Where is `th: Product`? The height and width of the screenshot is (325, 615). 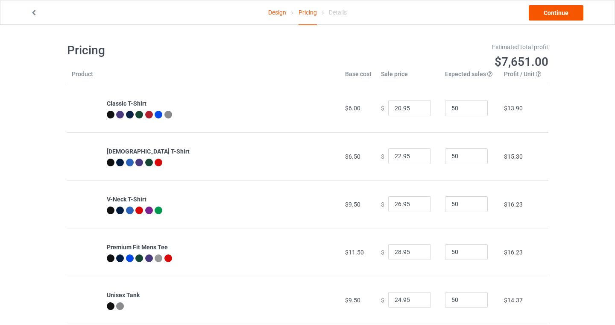
th: Product is located at coordinates (85, 77).